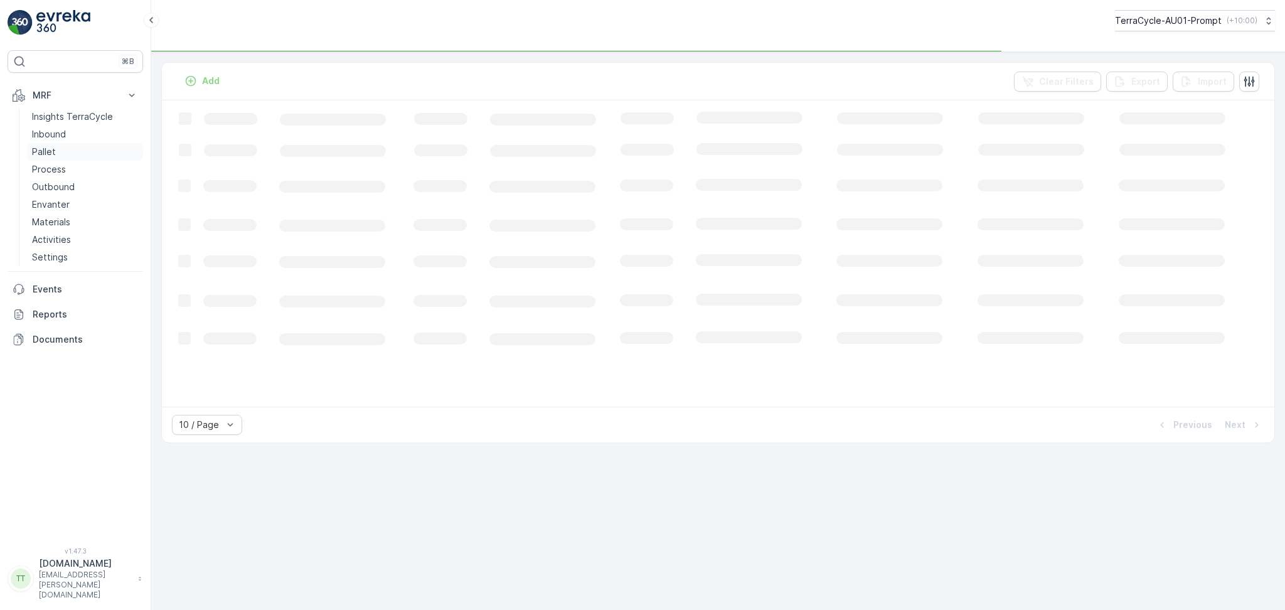 The height and width of the screenshot is (610, 1285). Describe the element at coordinates (1193, 425) in the screenshot. I see `p: Previous` at that location.